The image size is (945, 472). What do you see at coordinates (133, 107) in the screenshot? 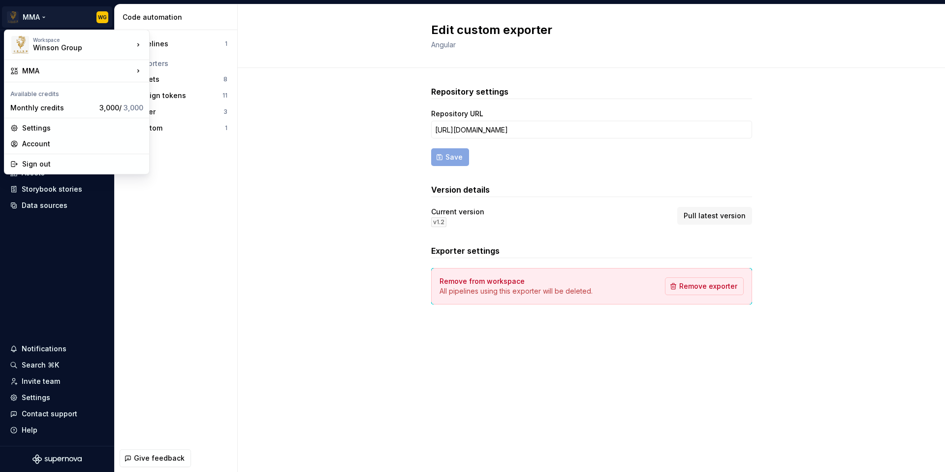
I see `span: 3,000` at bounding box center [133, 107].